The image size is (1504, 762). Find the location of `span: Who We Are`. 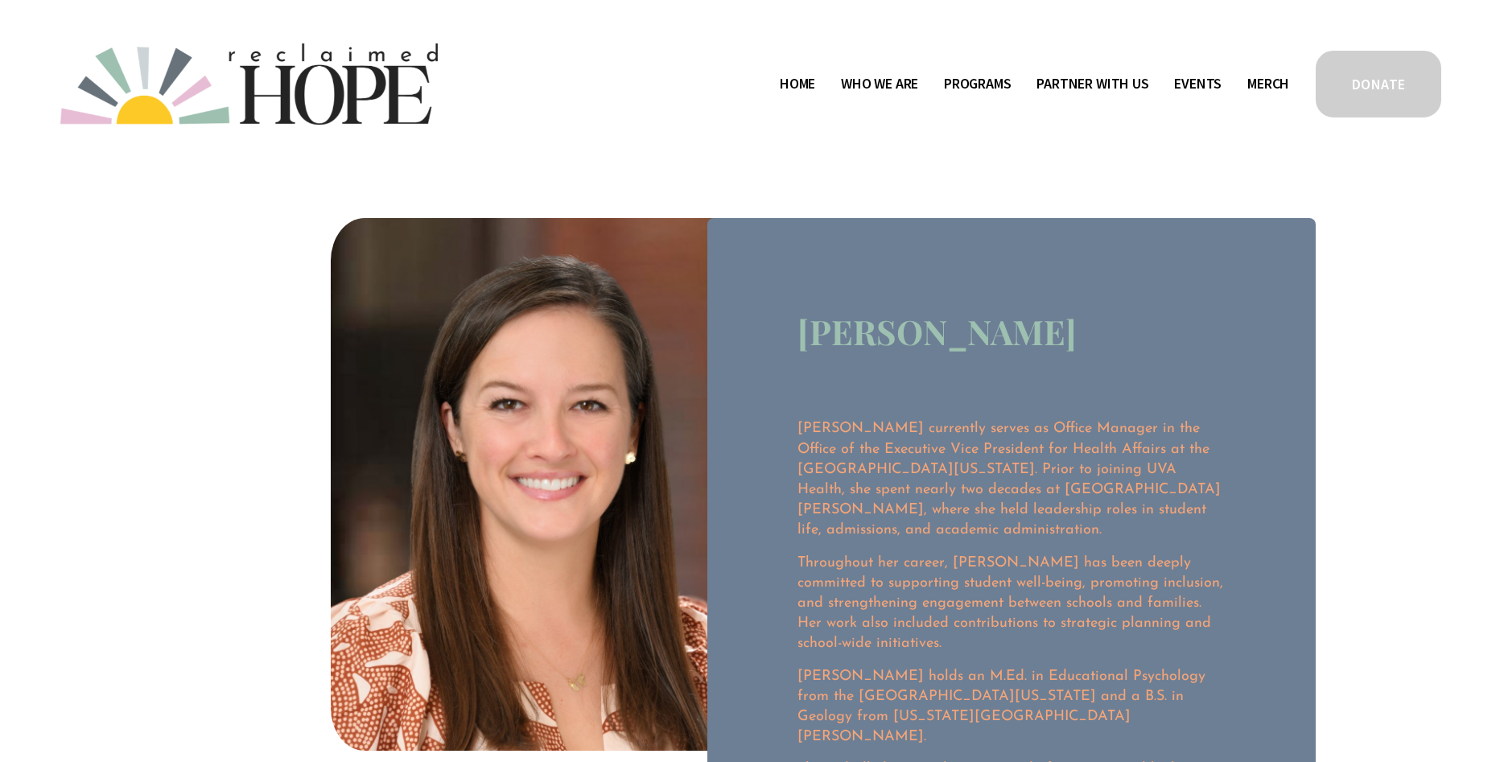

span: Who We Are is located at coordinates (880, 84).